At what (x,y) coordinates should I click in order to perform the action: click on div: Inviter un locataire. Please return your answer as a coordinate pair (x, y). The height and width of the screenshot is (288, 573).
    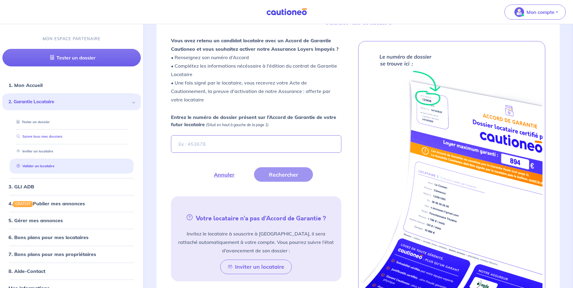
    Looking at the image, I should click on (72, 152).